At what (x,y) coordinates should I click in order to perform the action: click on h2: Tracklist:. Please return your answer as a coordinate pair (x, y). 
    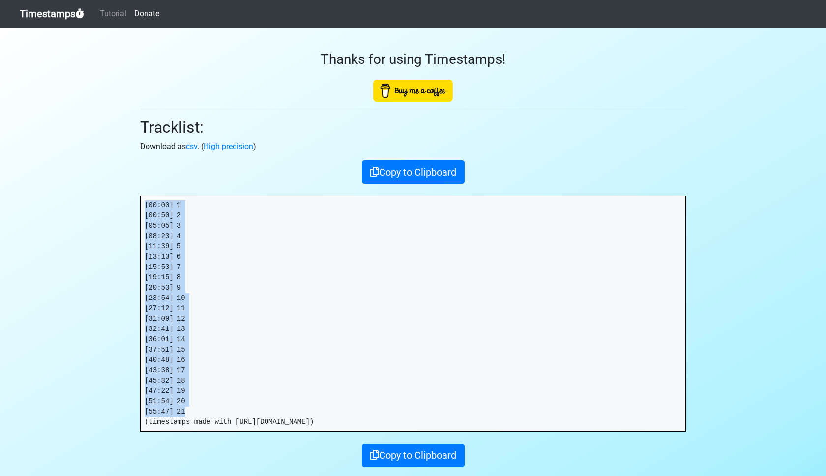
    Looking at the image, I should click on (413, 127).